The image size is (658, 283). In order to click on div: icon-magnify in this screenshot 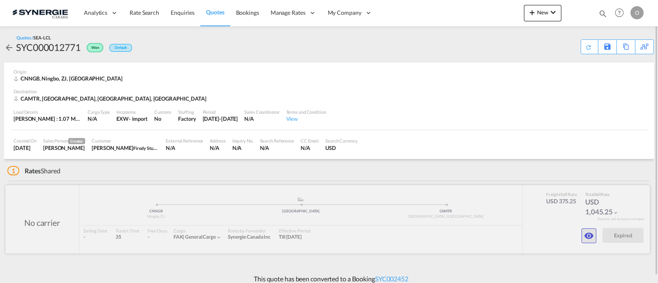, I will do `click(603, 15)`.